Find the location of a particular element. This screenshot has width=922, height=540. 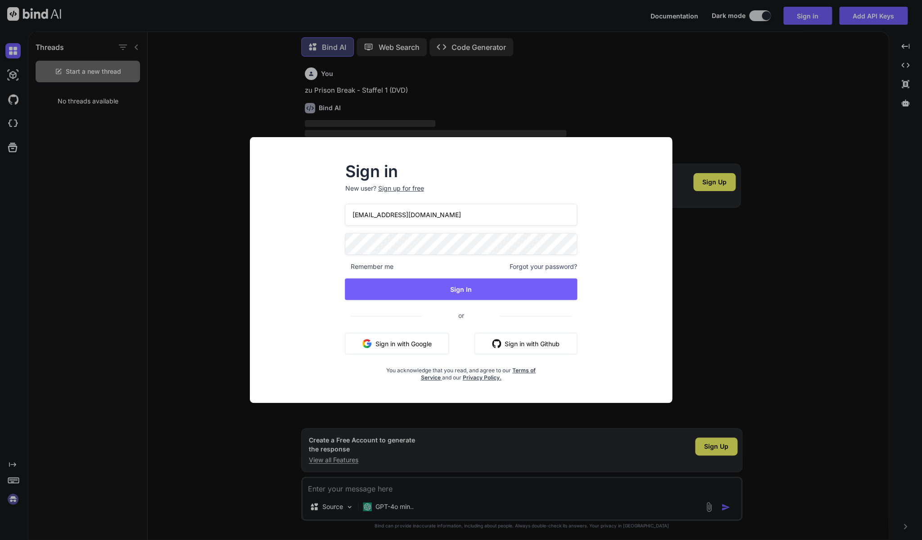

img: google is located at coordinates (367, 344).